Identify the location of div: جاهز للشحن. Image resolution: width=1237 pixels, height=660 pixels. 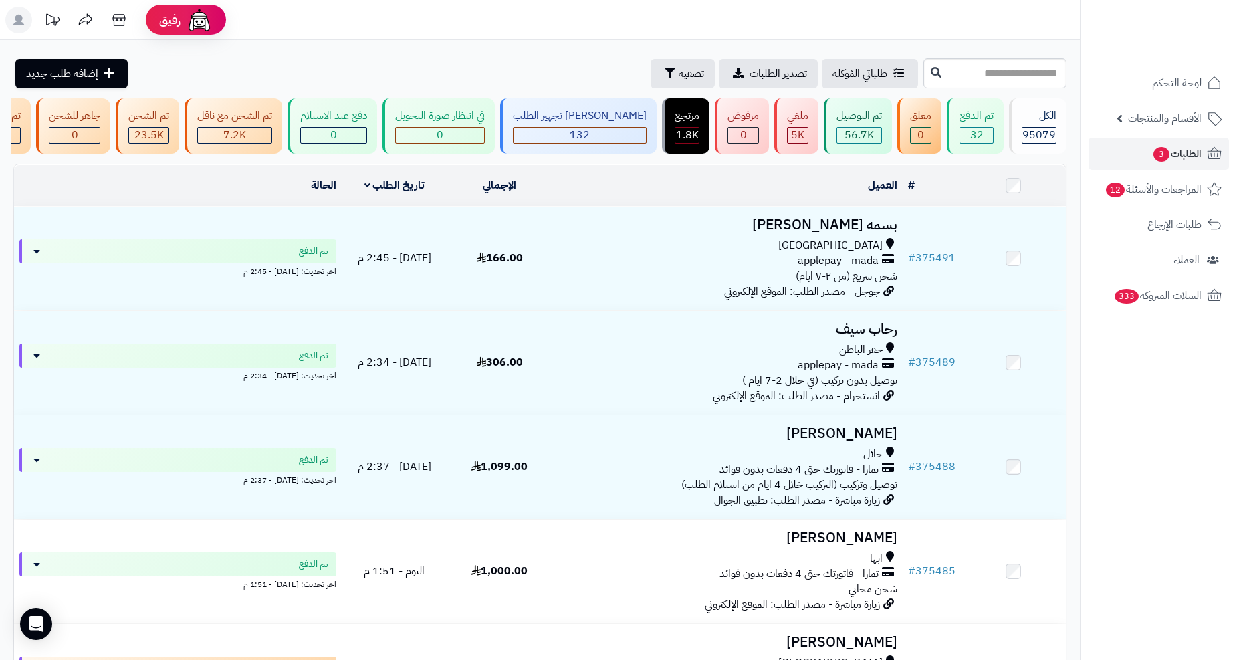
(74, 116).